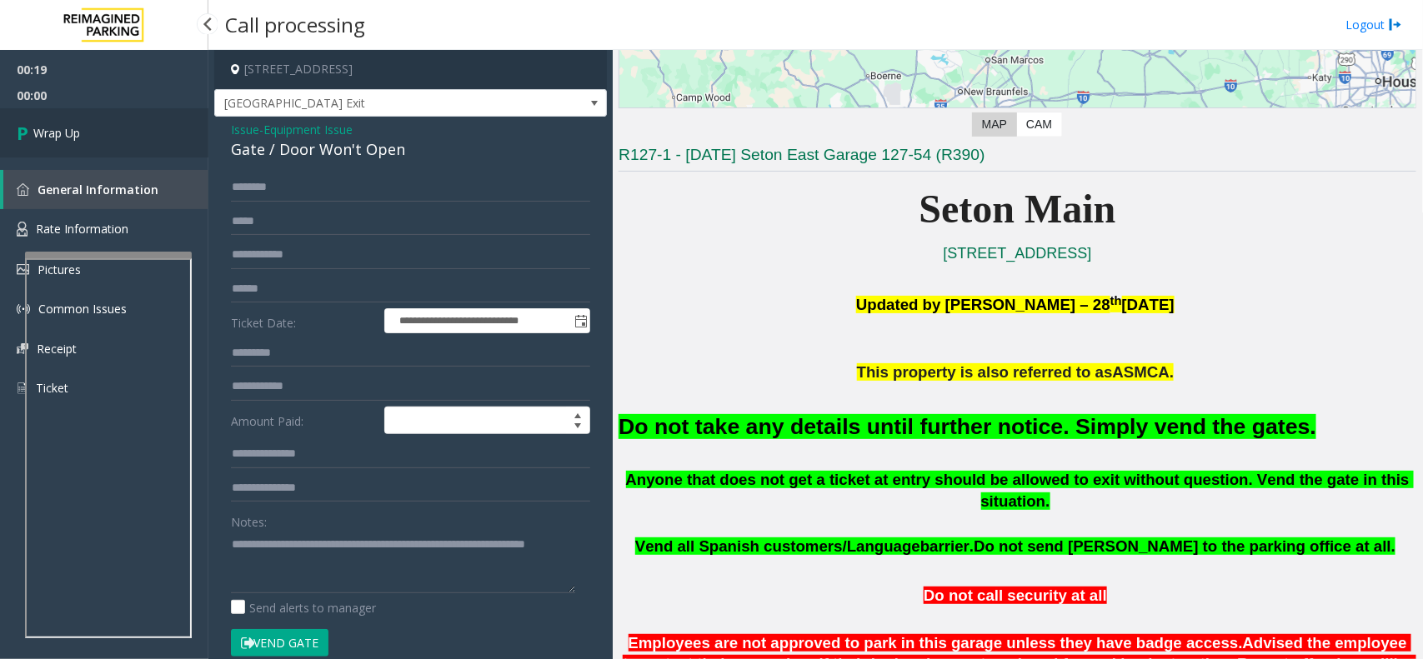 The image size is (1423, 659). Describe the element at coordinates (308, 129) in the screenshot. I see `span: Equipment Issue` at that location.